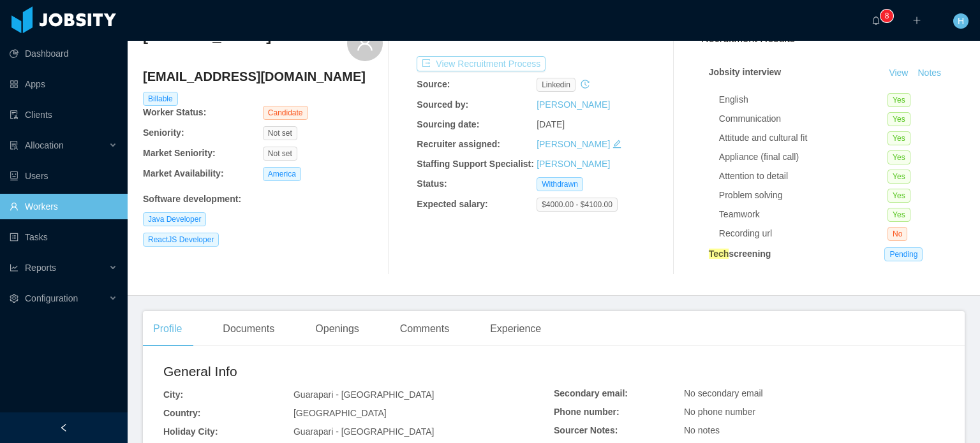 The height and width of the screenshot is (443, 980). Describe the element at coordinates (723, 393) in the screenshot. I see `span: No secondary email` at that location.